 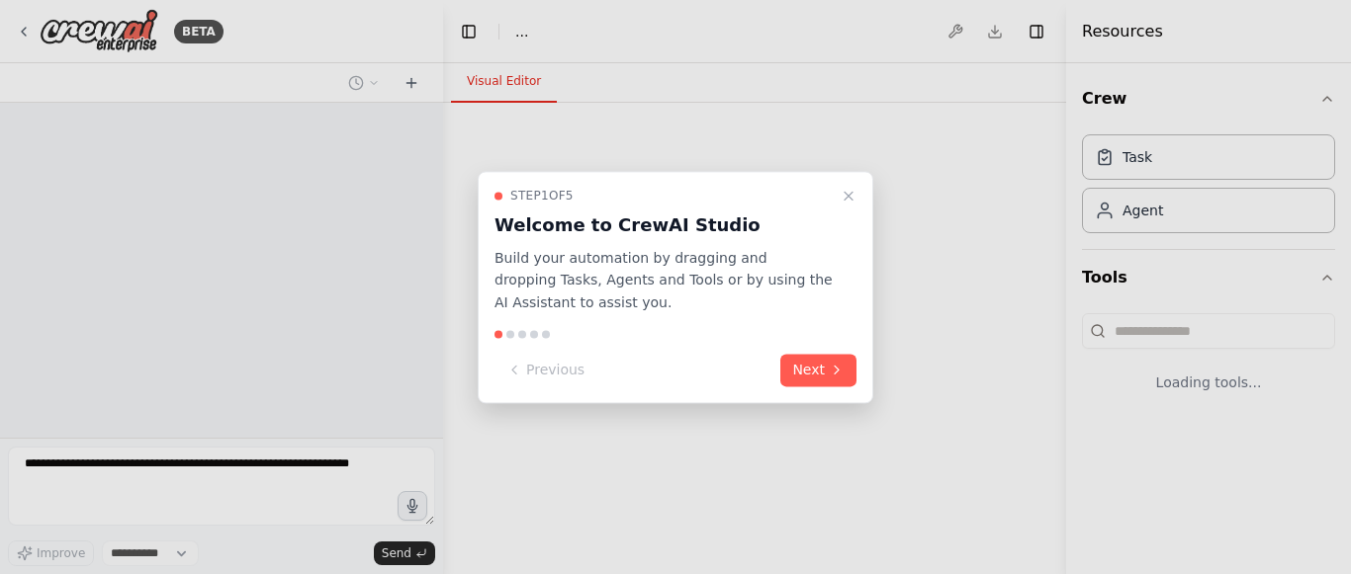 I want to click on button: Hide left sidebar, so click(x=469, y=32).